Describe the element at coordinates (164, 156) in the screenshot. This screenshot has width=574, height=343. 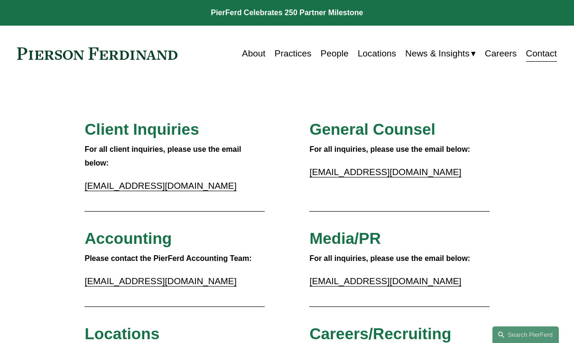
I see `strong: For all client inquiries, please use the email below:` at that location.